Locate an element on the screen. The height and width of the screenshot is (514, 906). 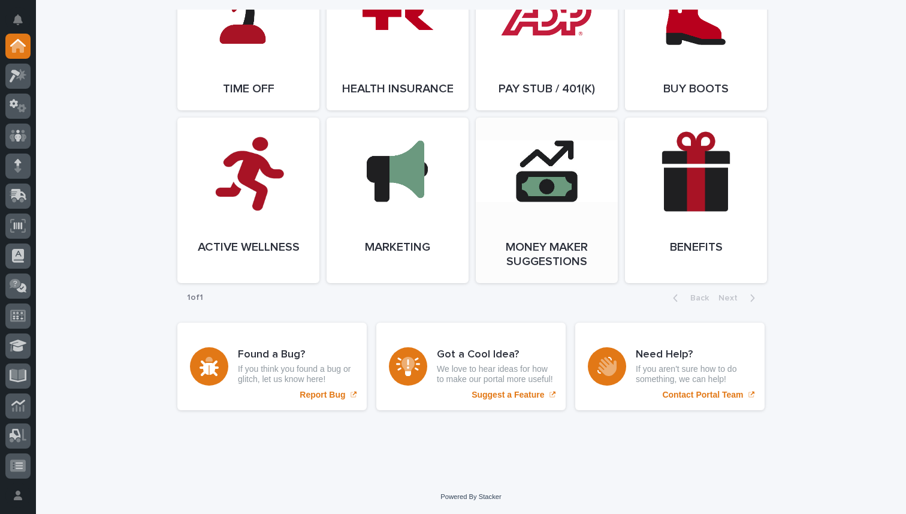
p: Report Bug is located at coordinates (322, 394).